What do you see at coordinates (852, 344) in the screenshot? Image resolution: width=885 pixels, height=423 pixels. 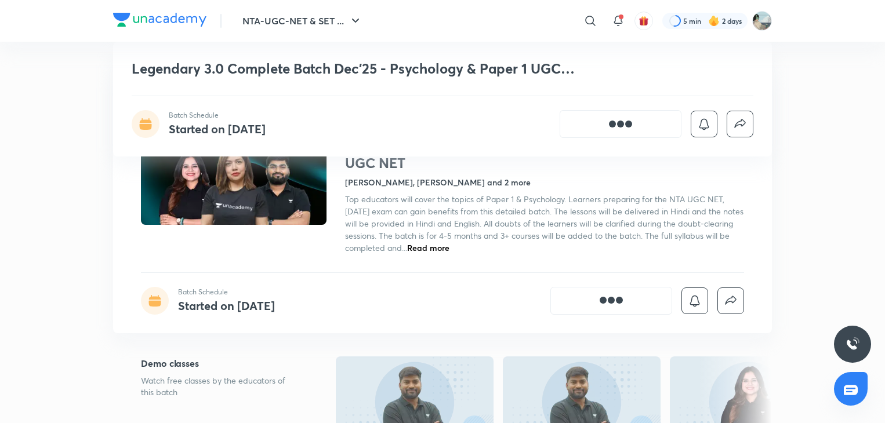 I see `img: ttu` at bounding box center [852, 344].